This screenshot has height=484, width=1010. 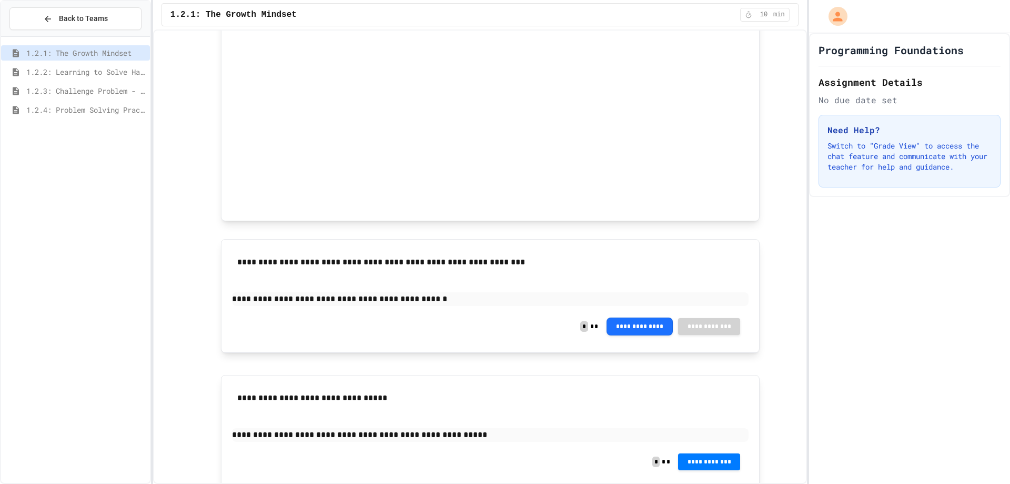 I want to click on span: 1.2.4: Problem Solving Practice, so click(x=86, y=109).